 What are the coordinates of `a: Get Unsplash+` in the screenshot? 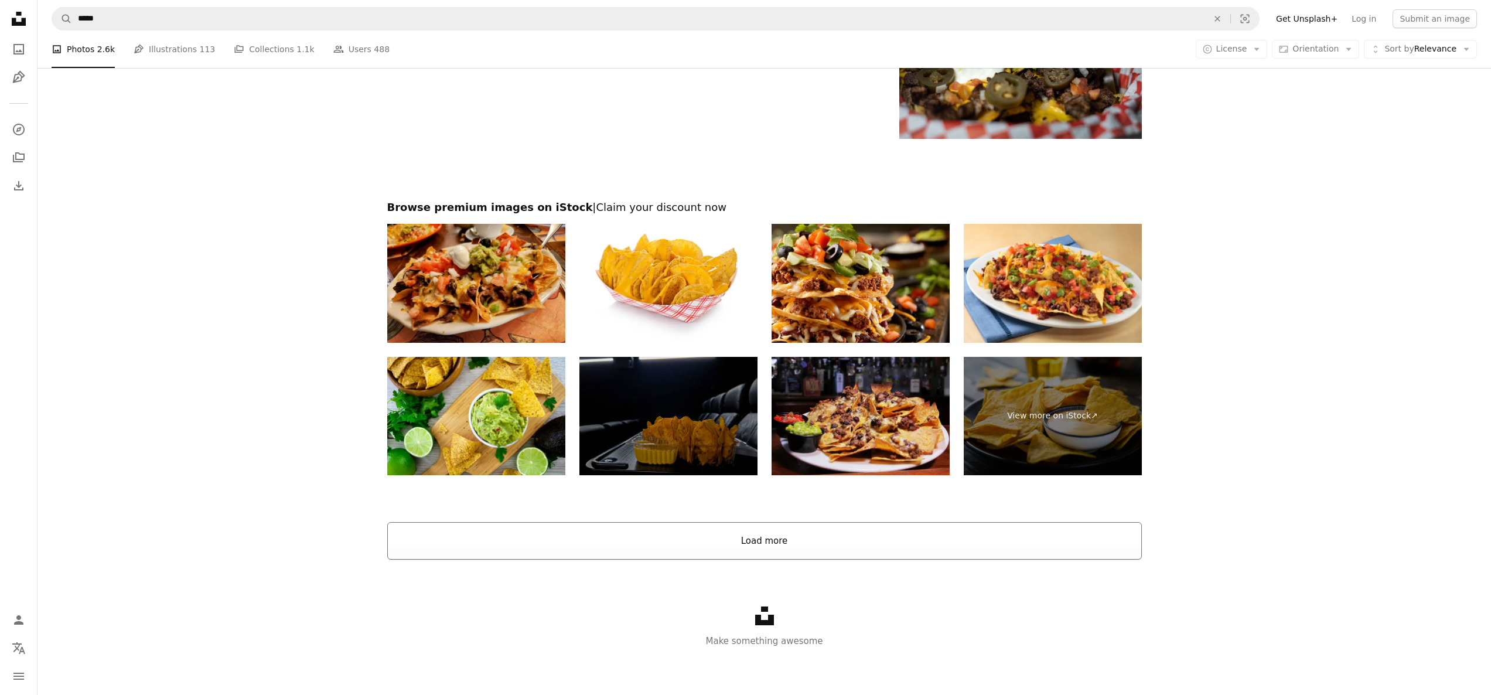 It's located at (1306, 19).